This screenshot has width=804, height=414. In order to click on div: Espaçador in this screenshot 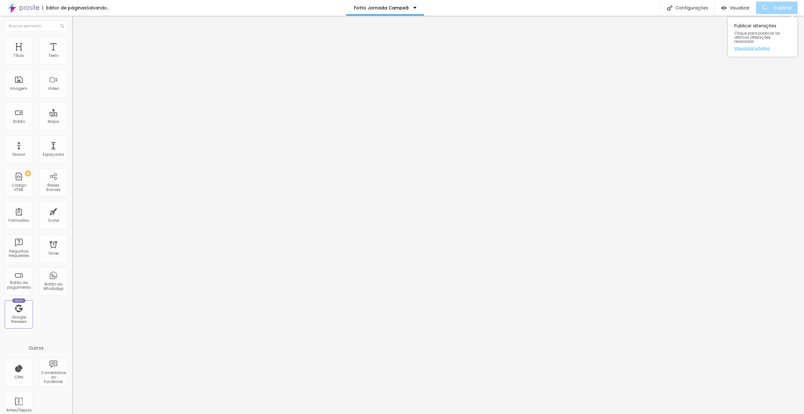, I will do `click(53, 155)`.